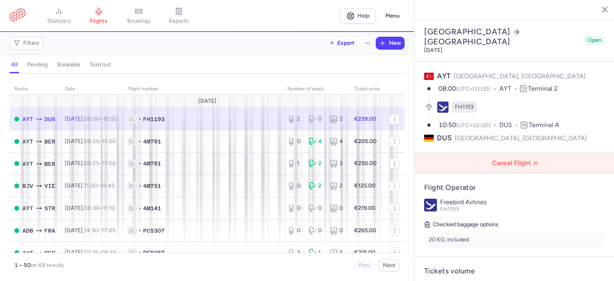  What do you see at coordinates (358, 16) in the screenshot?
I see `a: Help` at bounding box center [358, 16].